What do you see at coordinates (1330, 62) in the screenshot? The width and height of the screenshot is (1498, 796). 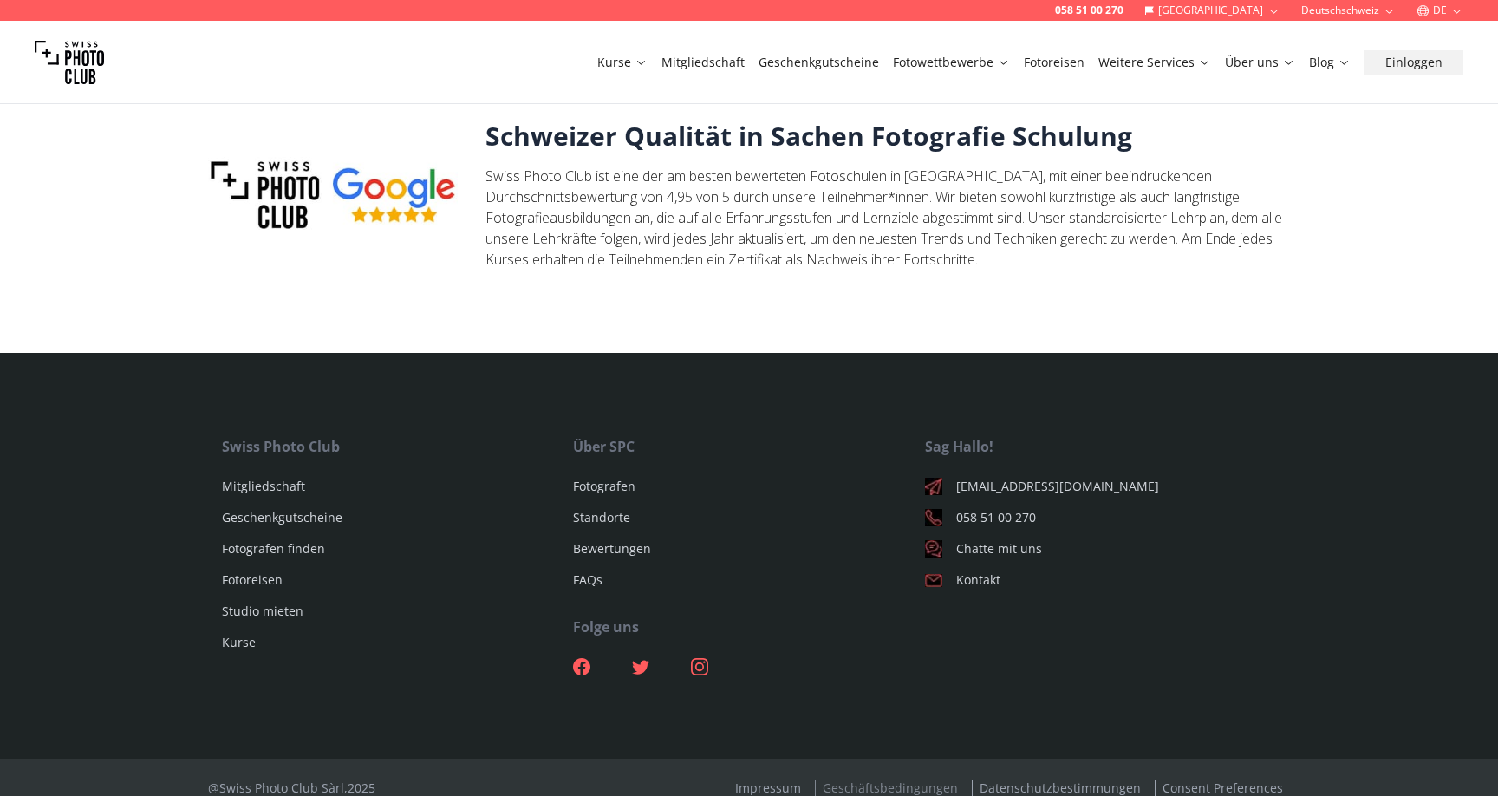 I see `a: Blog` at bounding box center [1330, 62].